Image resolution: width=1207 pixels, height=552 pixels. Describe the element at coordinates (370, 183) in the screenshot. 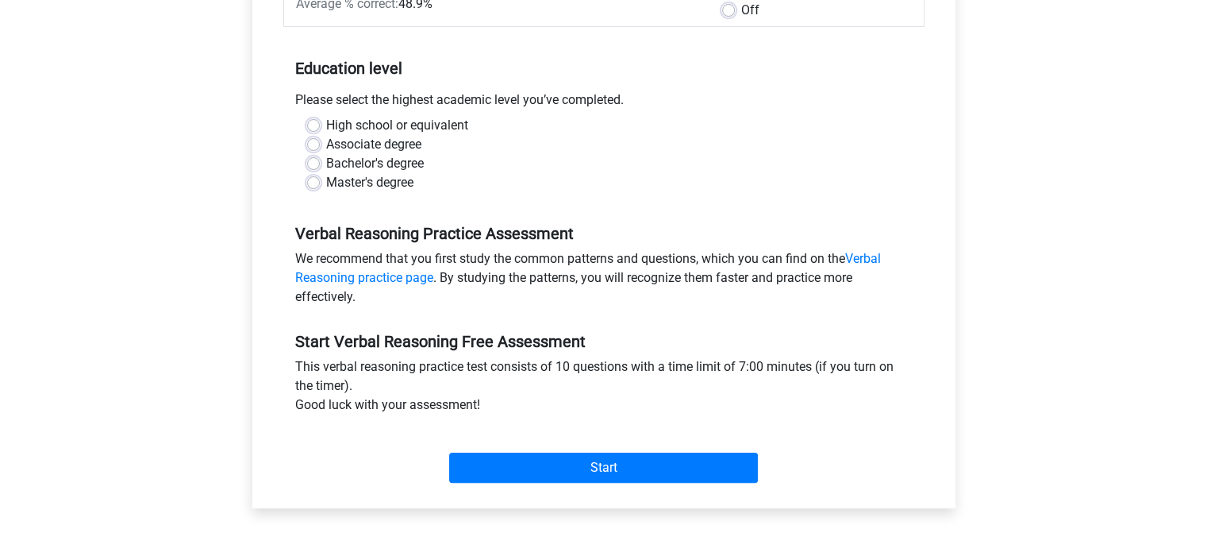

I see `label: Master's degree` at that location.